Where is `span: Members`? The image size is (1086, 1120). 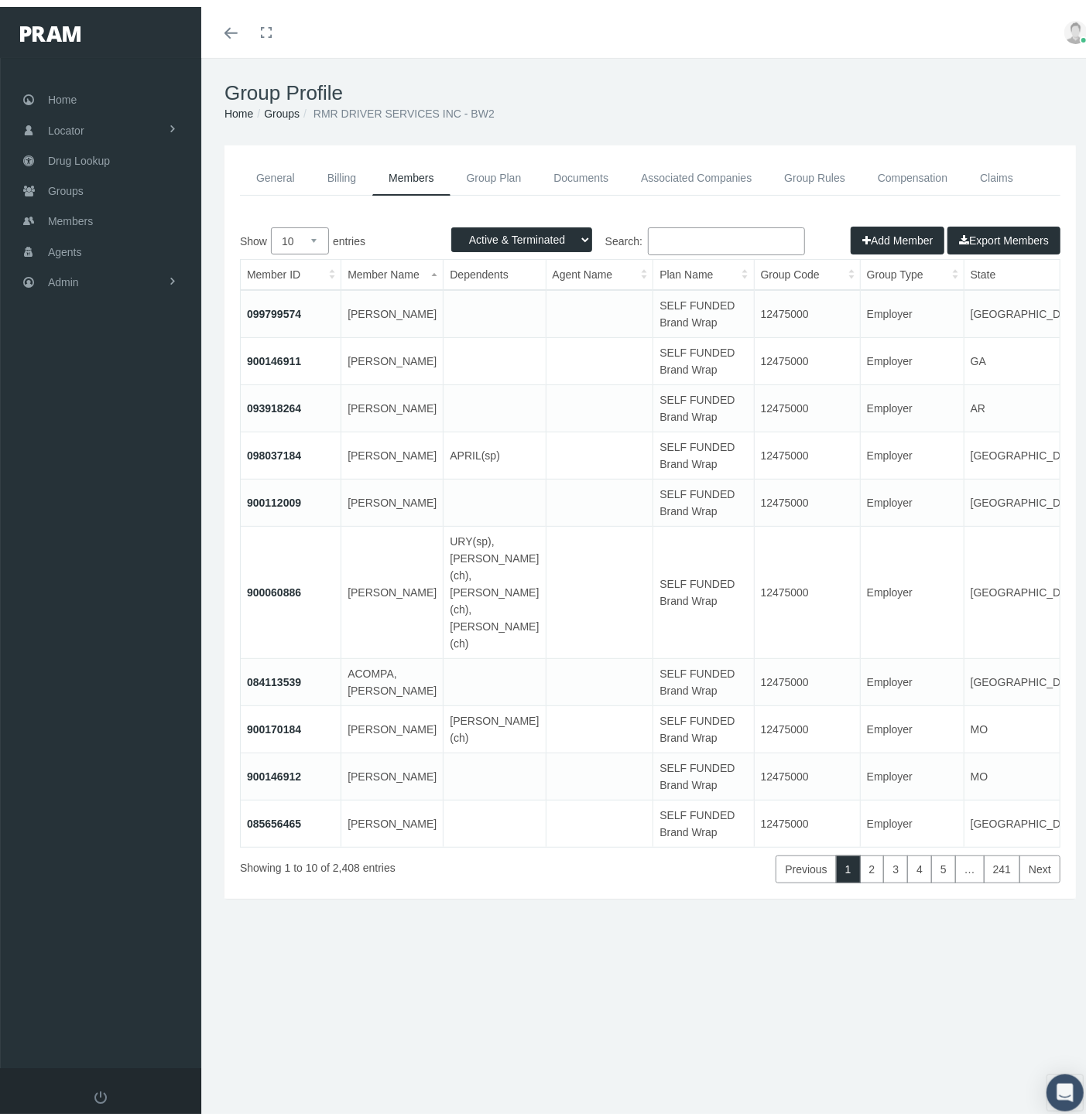
span: Members is located at coordinates (71, 214).